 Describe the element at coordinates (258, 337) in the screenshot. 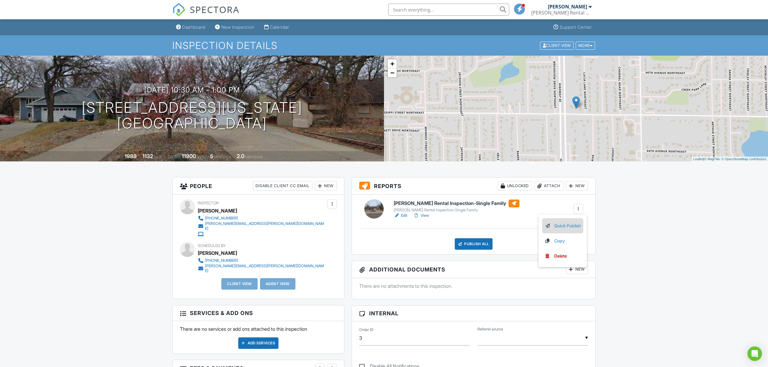

I see `div: There are no services or add ons attached to this inspection` at that location.